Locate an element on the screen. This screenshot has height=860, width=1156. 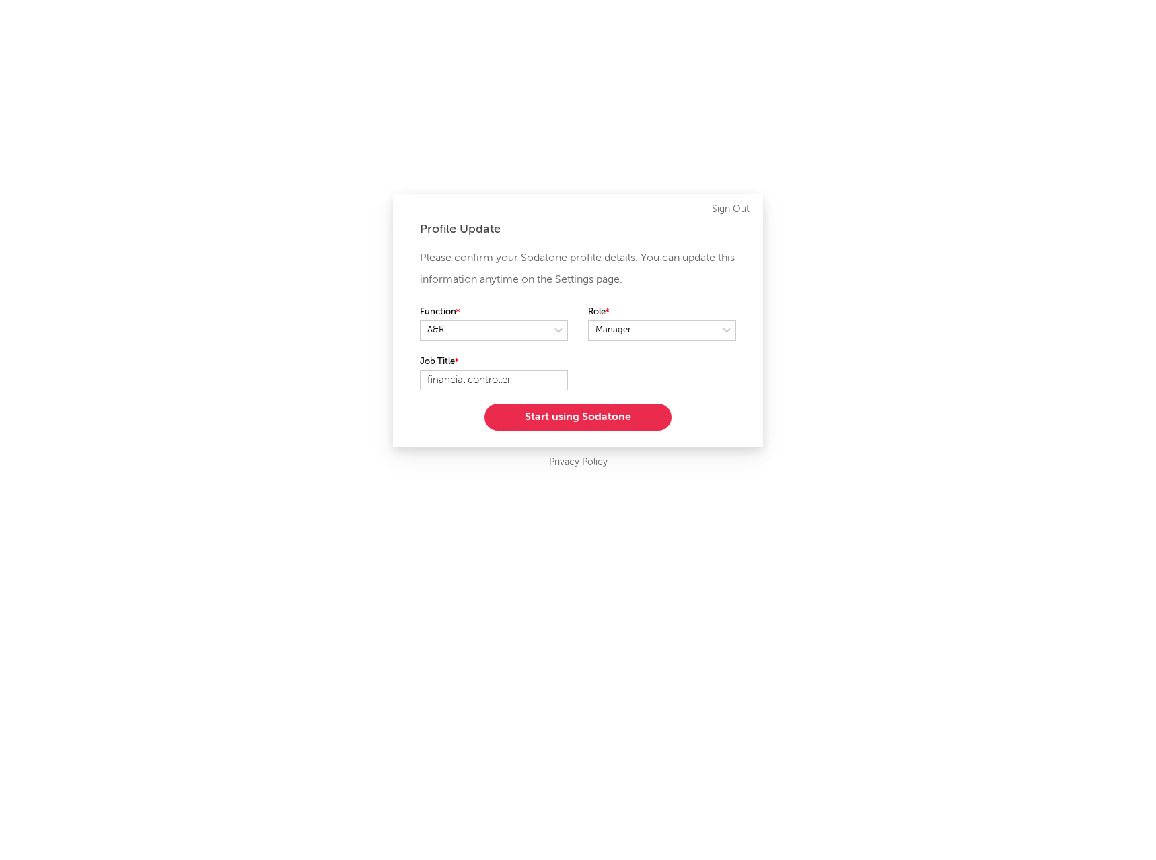
label: Role is located at coordinates (662, 312).